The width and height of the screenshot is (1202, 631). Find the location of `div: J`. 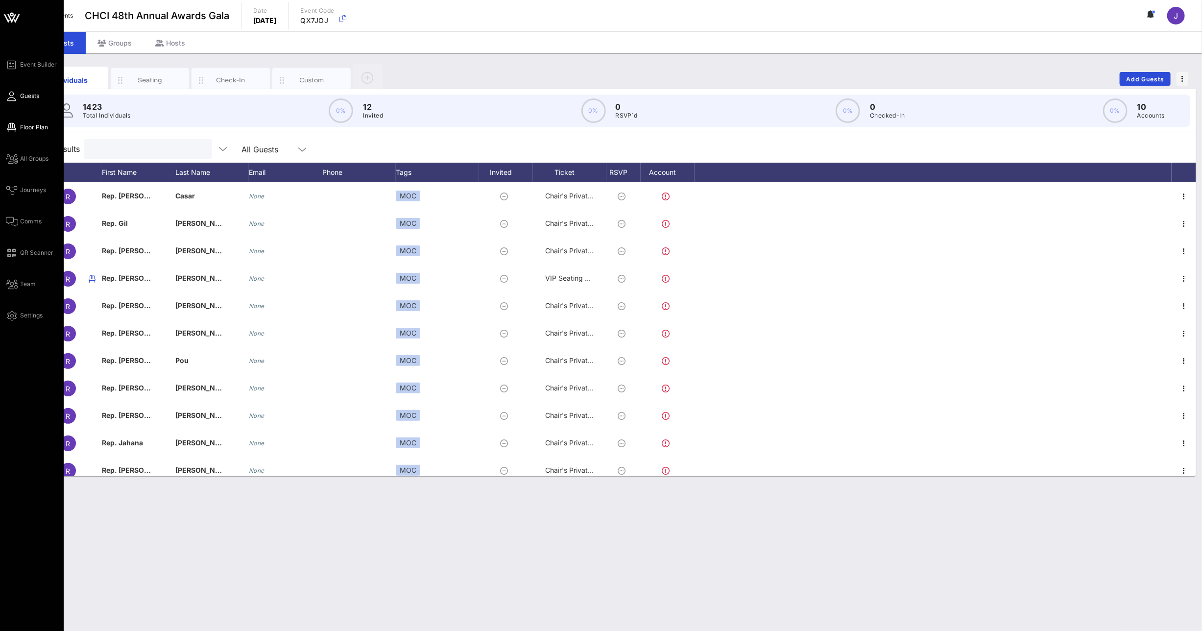

div: J is located at coordinates (1176, 16).